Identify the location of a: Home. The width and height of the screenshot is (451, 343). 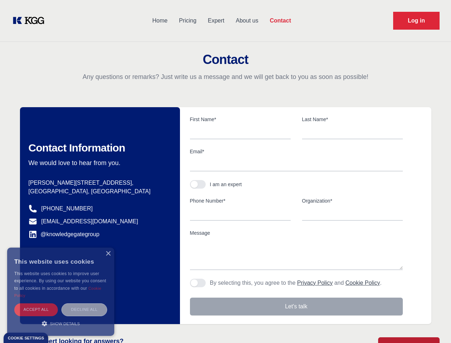
(160, 21).